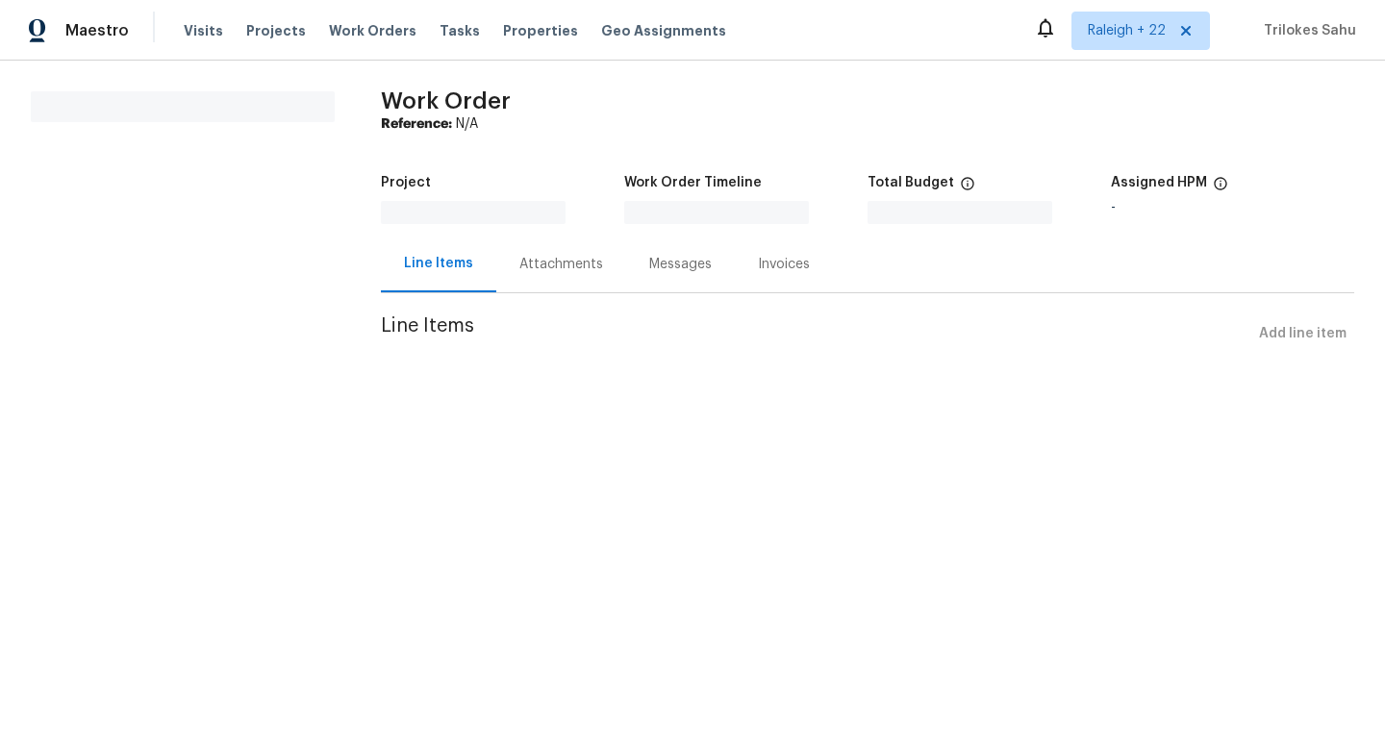 The width and height of the screenshot is (1385, 748). Describe the element at coordinates (276, 31) in the screenshot. I see `span: Projects` at that location.